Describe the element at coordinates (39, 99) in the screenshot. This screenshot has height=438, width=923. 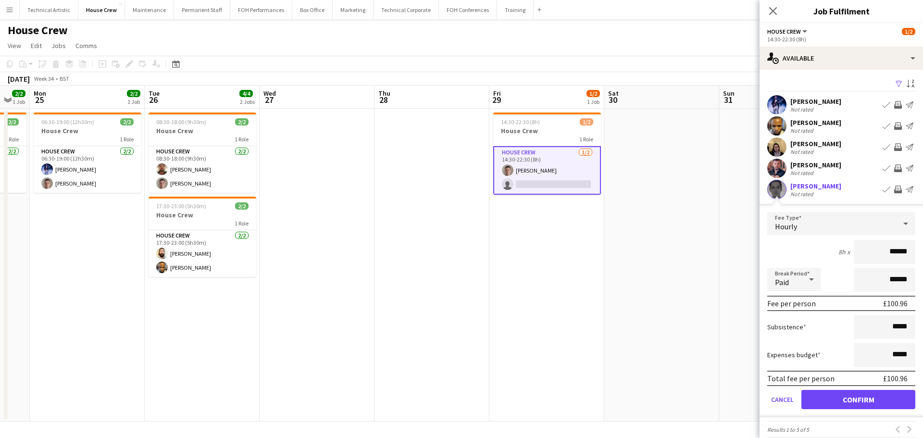
I see `span: 25` at that location.